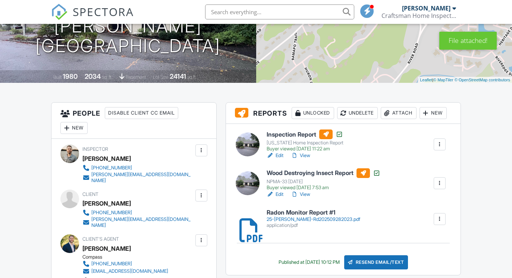 This screenshot has width=512, height=278. I want to click on span: Inspector, so click(95, 149).